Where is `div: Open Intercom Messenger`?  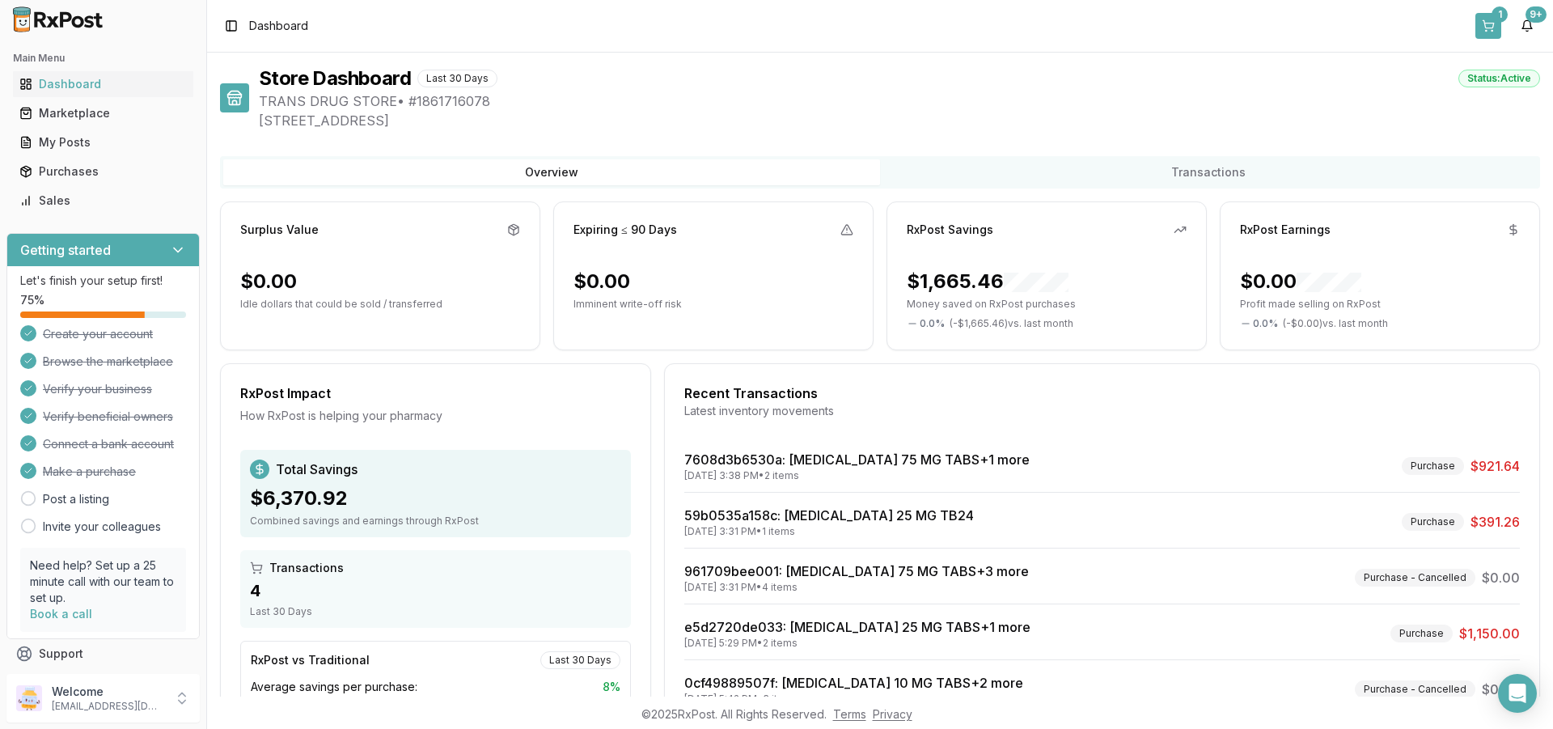
div: Open Intercom Messenger is located at coordinates (1517, 693).